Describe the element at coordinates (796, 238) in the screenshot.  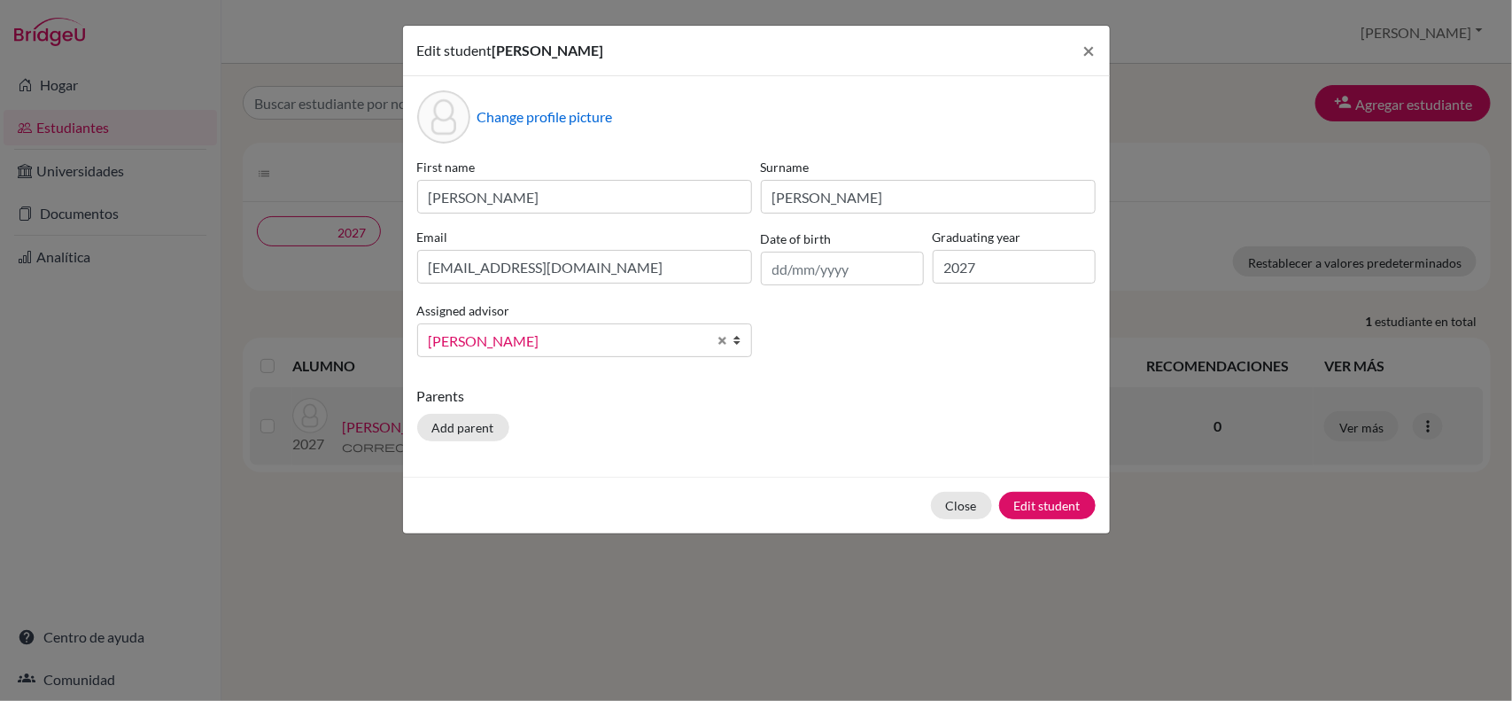
I see `label: Date of birth` at that location.